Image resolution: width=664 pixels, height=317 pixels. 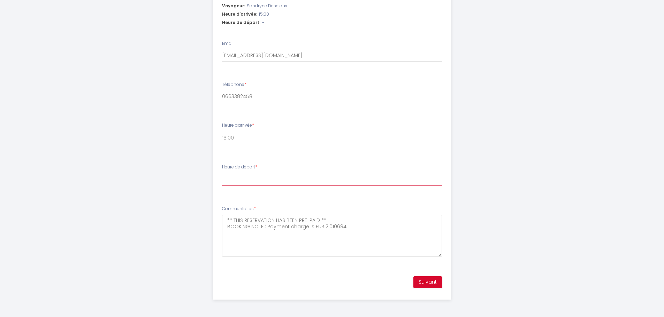 What do you see at coordinates (228, 44) in the screenshot?
I see `label: Email` at bounding box center [228, 44].